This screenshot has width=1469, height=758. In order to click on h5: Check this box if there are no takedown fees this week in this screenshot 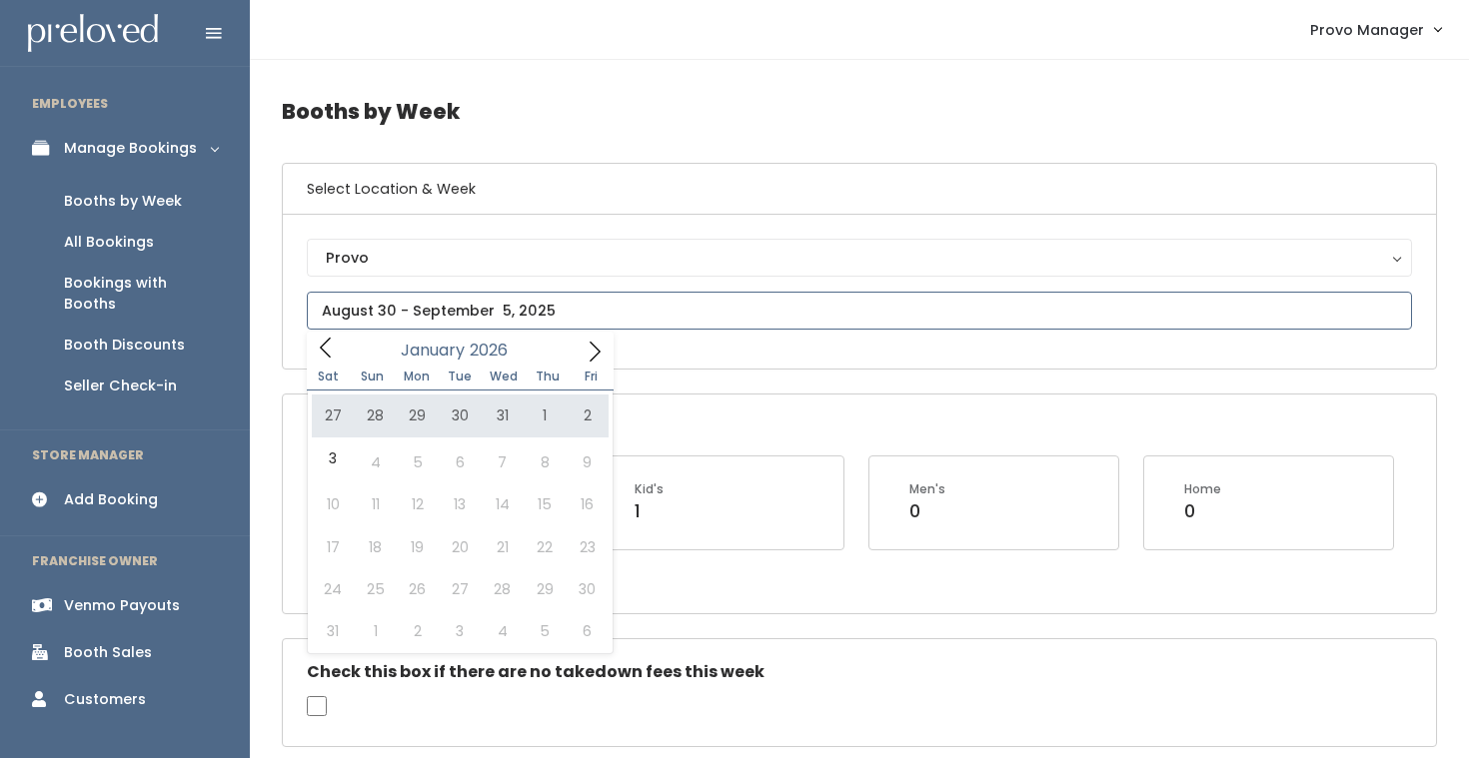, I will do `click(859, 672)`.